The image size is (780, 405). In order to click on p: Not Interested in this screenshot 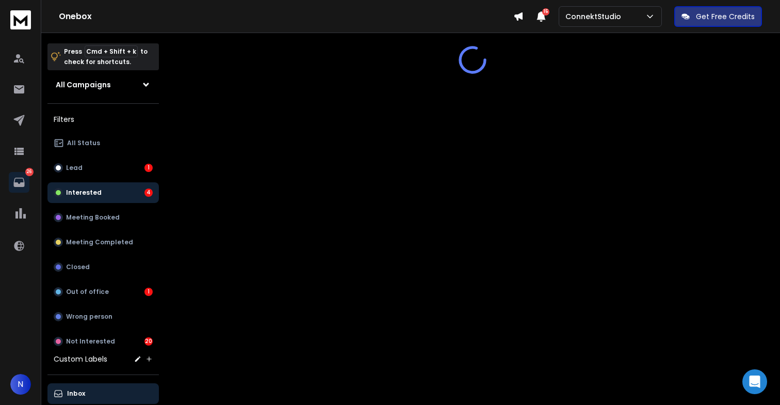, I will do `click(90, 341)`.